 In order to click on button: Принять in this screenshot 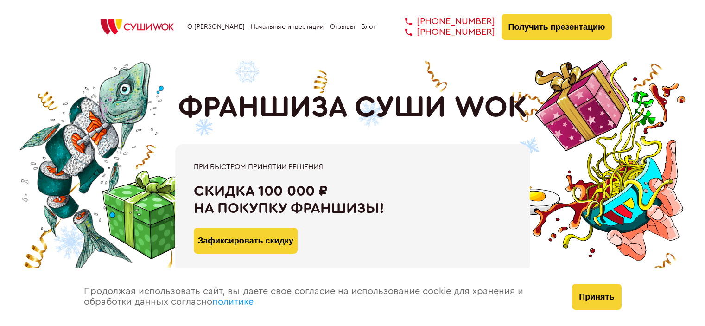, I will do `click(596, 296)`.